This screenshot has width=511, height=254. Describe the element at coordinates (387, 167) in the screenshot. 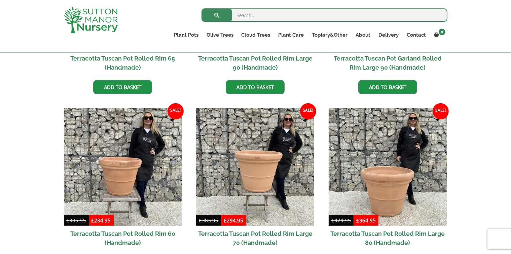

I see `img: Terracotta Tuscan Pot Rolled Rim Large 80 (Handmade)` at that location.